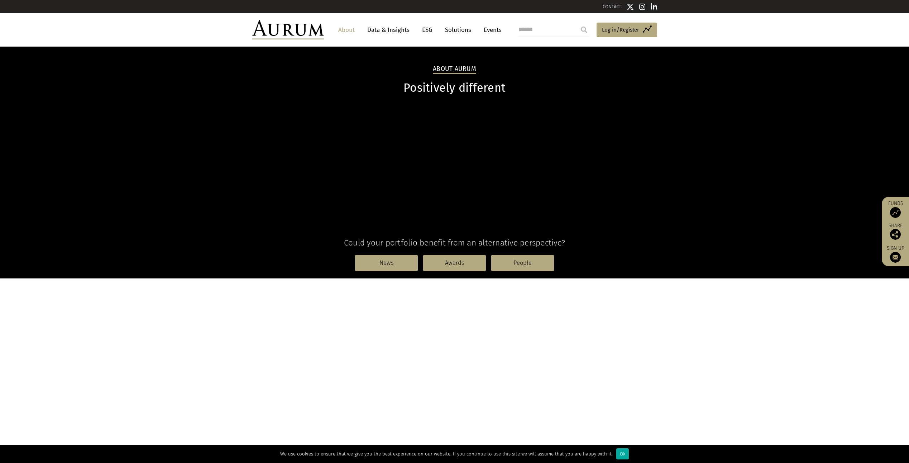 The width and height of the screenshot is (909, 463). I want to click on a: Data & Insights, so click(388, 30).